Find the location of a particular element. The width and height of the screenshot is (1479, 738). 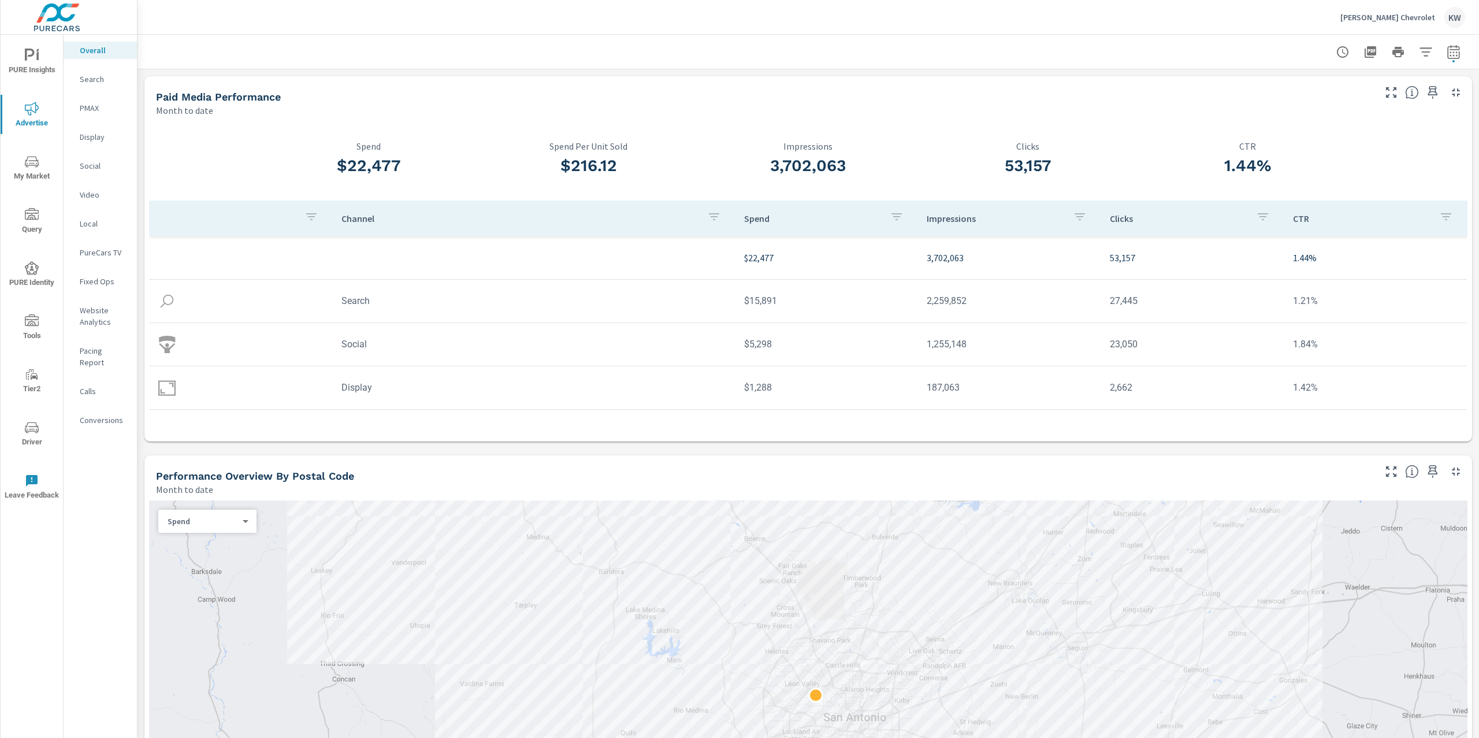

td: 187,063 is located at coordinates (1009, 387).